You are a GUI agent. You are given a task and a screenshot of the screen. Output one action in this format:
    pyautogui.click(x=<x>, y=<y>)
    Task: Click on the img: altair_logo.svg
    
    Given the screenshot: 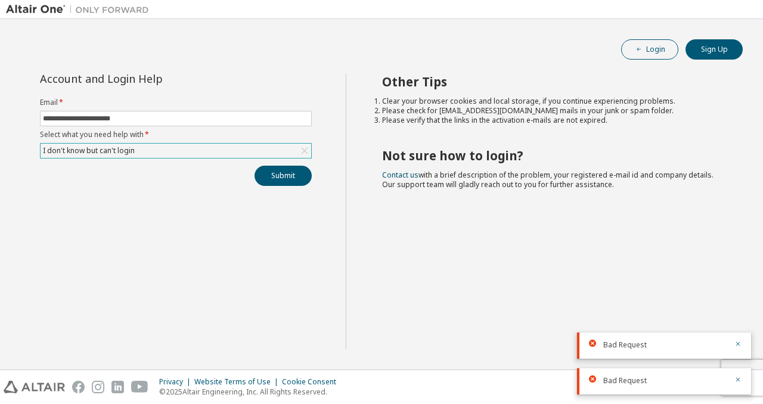 What is the action you would take?
    pyautogui.click(x=34, y=387)
    